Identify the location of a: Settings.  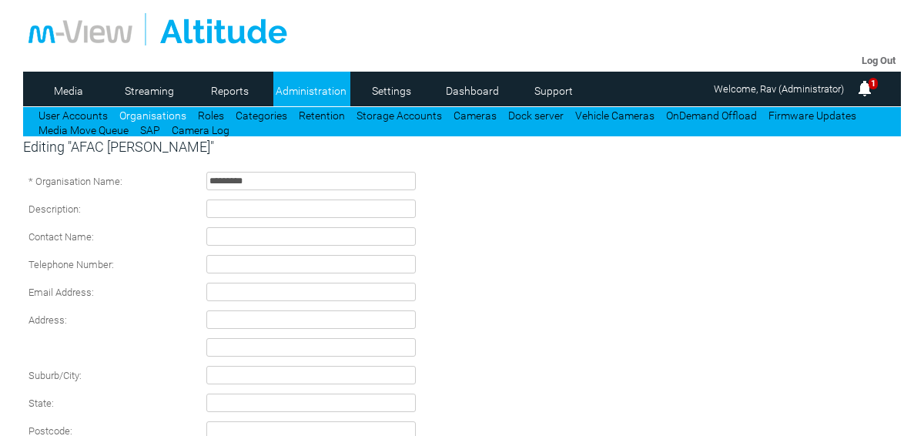
(391, 91).